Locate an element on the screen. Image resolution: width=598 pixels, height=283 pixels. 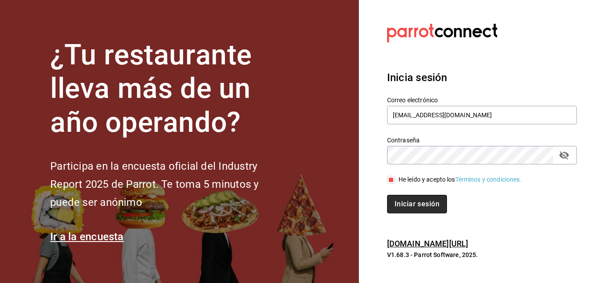
h1: ¿Tu restaurante lleva más de un año operando? is located at coordinates (169, 89).